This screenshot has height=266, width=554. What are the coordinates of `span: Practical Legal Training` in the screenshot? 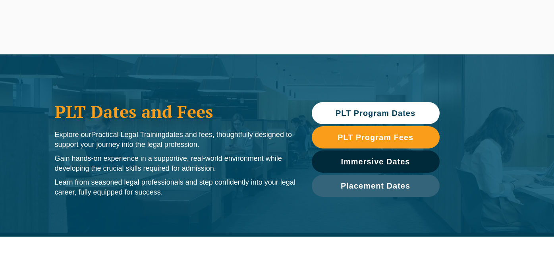 It's located at (128, 135).